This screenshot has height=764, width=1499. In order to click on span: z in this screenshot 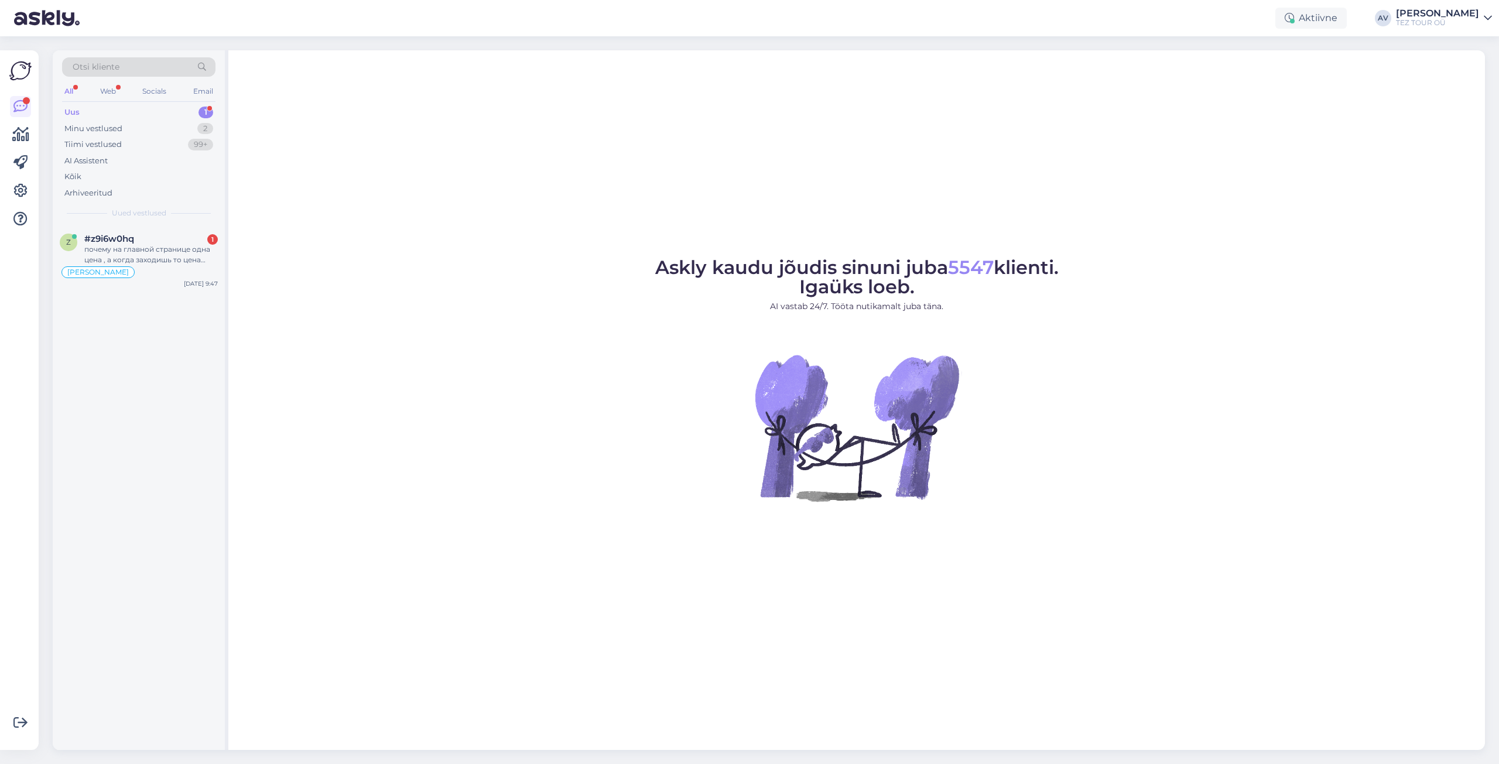, I will do `click(68, 242)`.